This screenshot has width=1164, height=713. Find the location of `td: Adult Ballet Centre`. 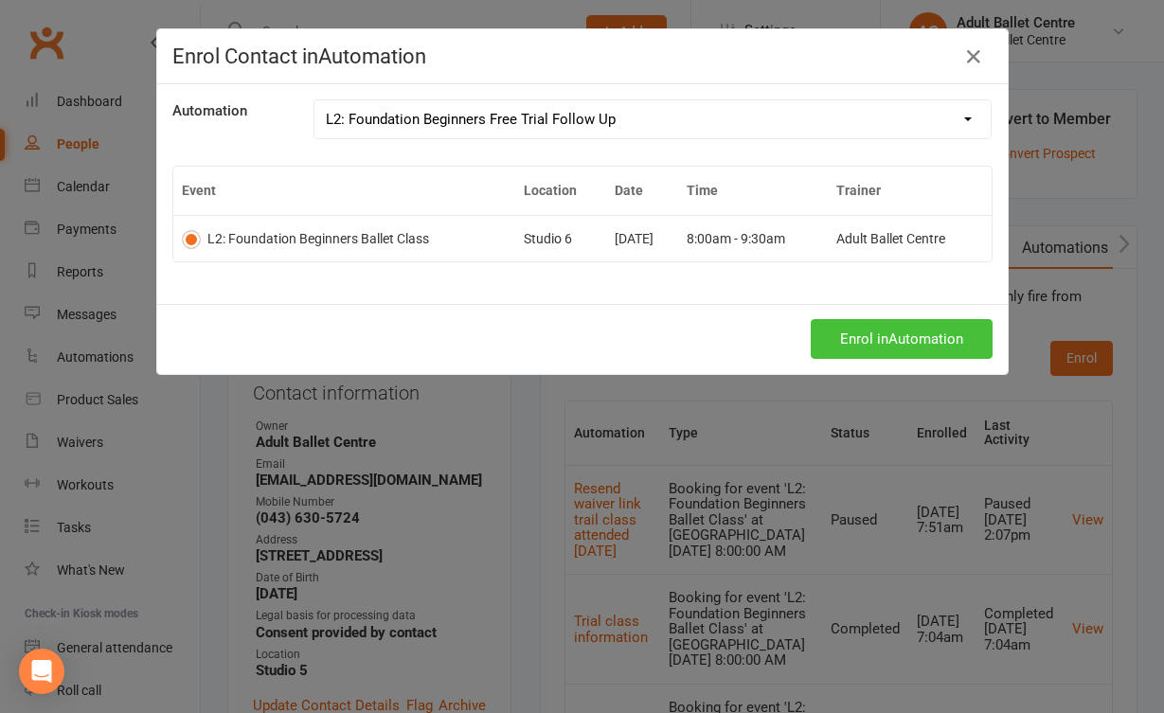

td: Adult Ballet Centre is located at coordinates (909, 238).